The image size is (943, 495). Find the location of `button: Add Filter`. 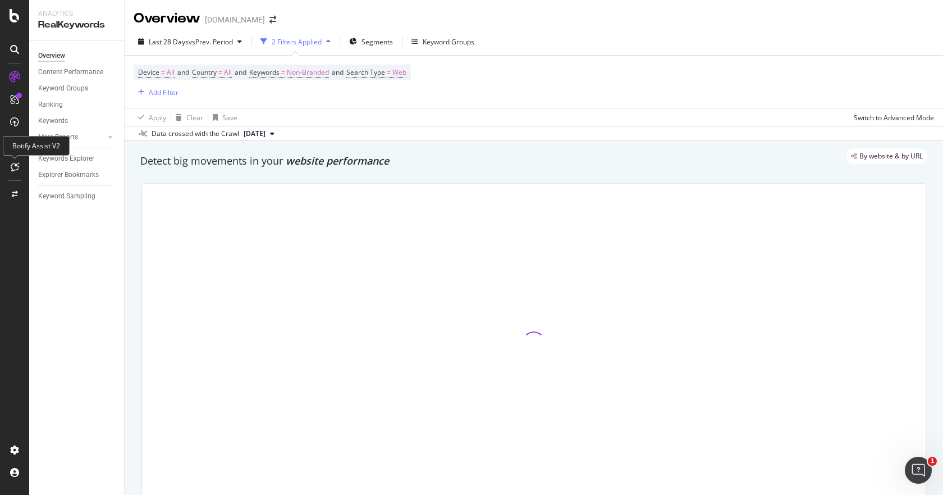

button: Add Filter is located at coordinates (156, 92).